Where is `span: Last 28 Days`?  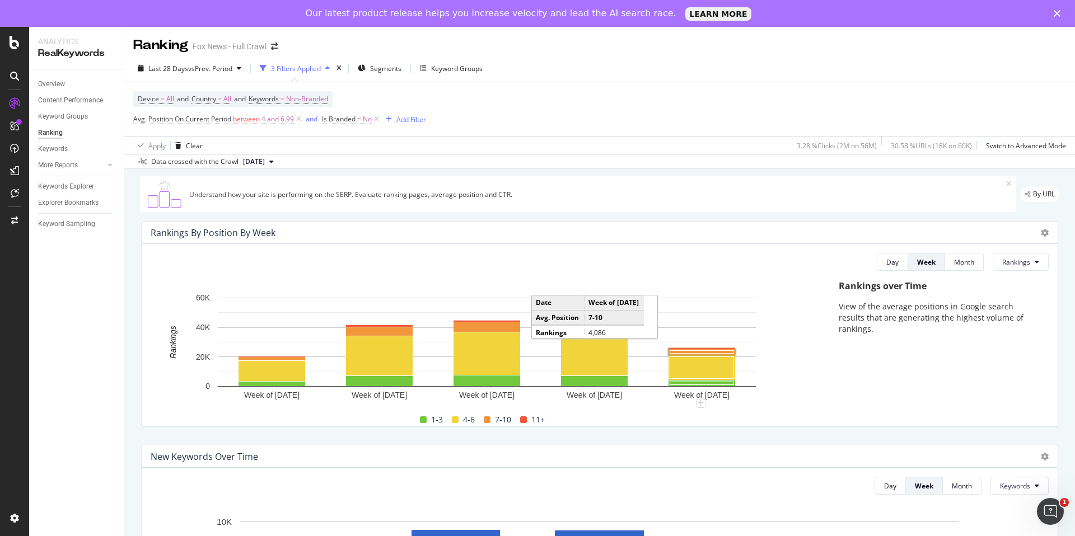
span: Last 28 Days is located at coordinates (168, 68).